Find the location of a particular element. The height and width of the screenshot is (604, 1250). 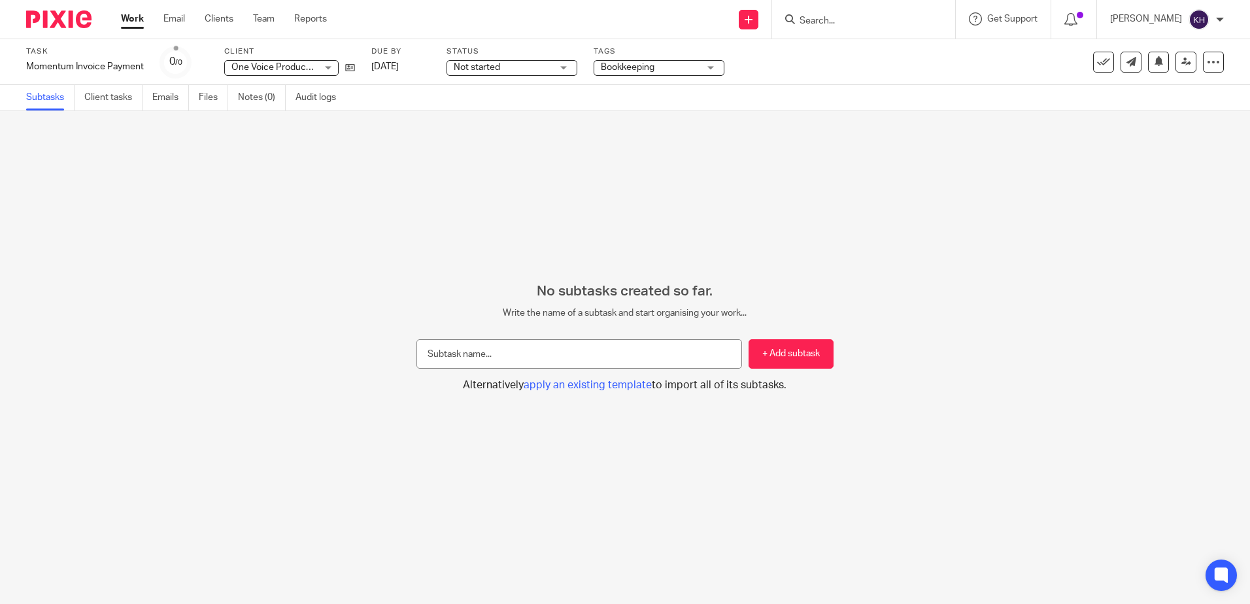

a: Work is located at coordinates (132, 19).